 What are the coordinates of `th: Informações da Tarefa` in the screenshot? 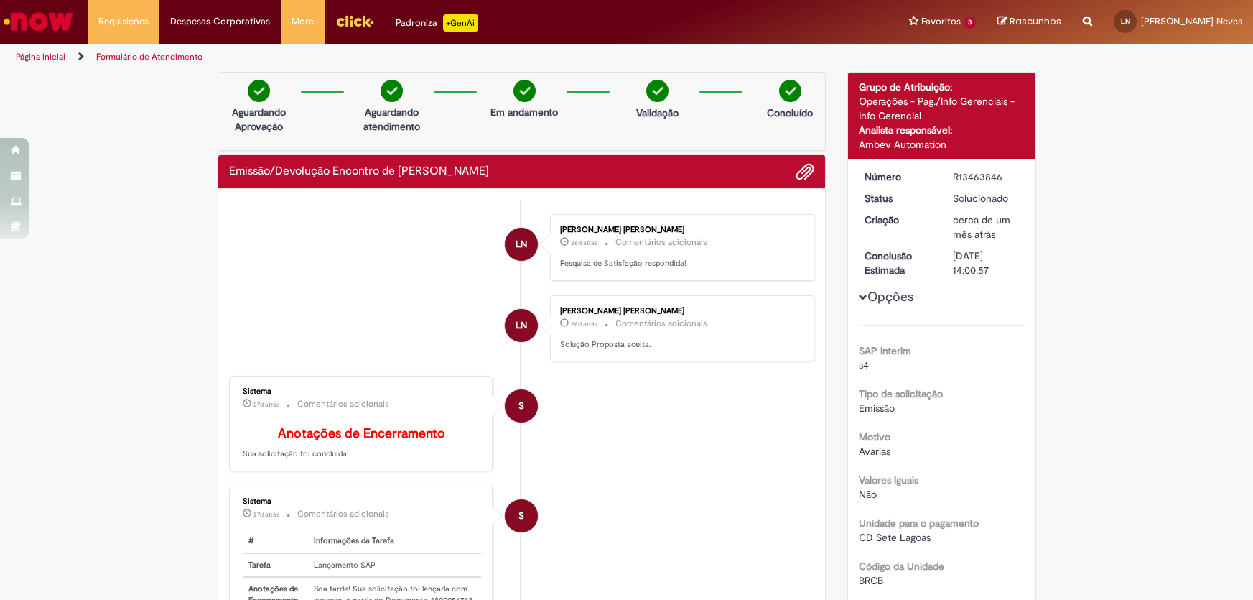 It's located at (395, 541).